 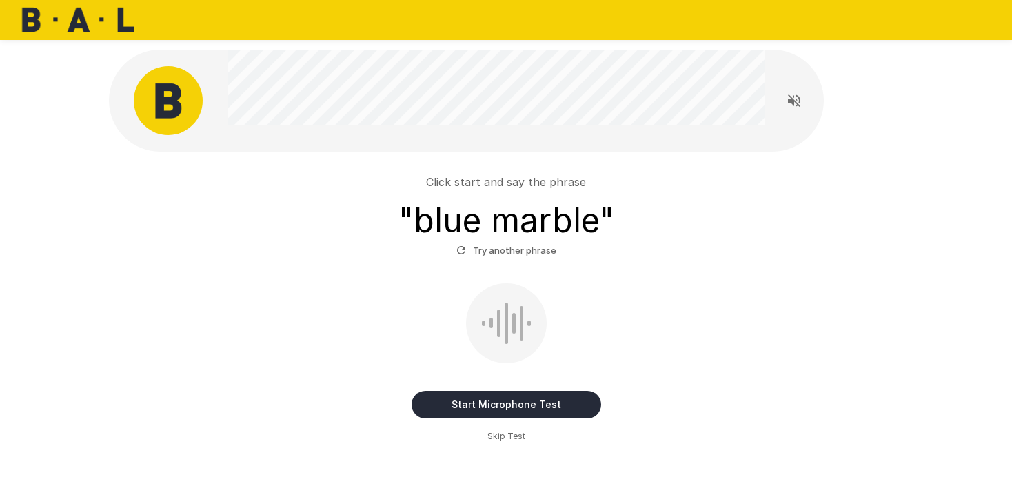 What do you see at coordinates (506, 221) in the screenshot?
I see `h3: " blue marble "` at bounding box center [506, 221].